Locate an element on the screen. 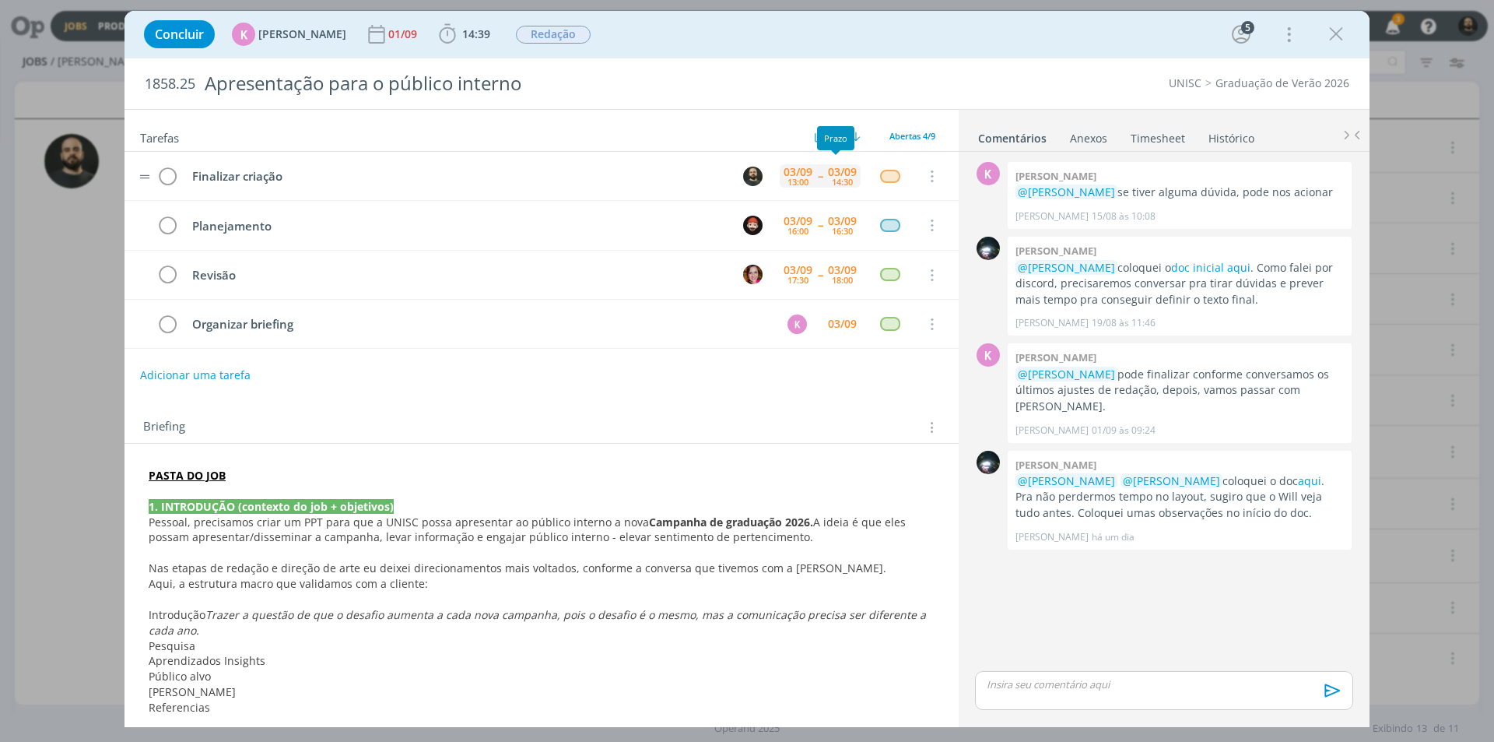  span: Pessoal, precisamos criar um PPT para que a UNISC possa apresentar ao público interno a nova is located at coordinates (398, 521).